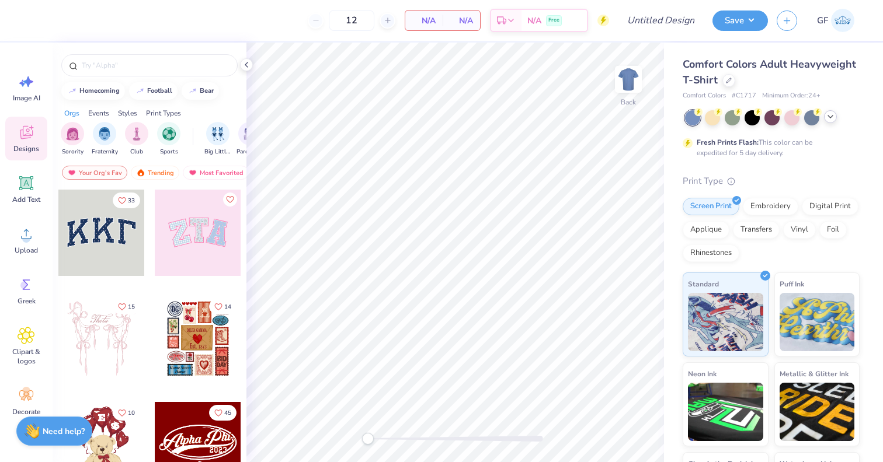 The image size is (883, 462). What do you see at coordinates (141, 173) in the screenshot?
I see `img: trending.gif` at bounding box center [141, 173].